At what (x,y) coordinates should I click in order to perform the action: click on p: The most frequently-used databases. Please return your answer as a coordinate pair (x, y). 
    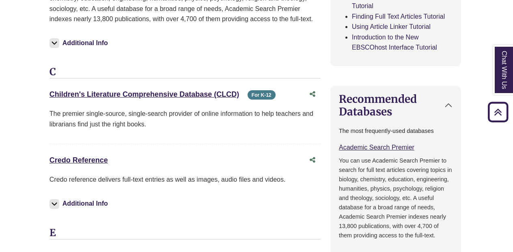
    Looking at the image, I should click on (396, 131).